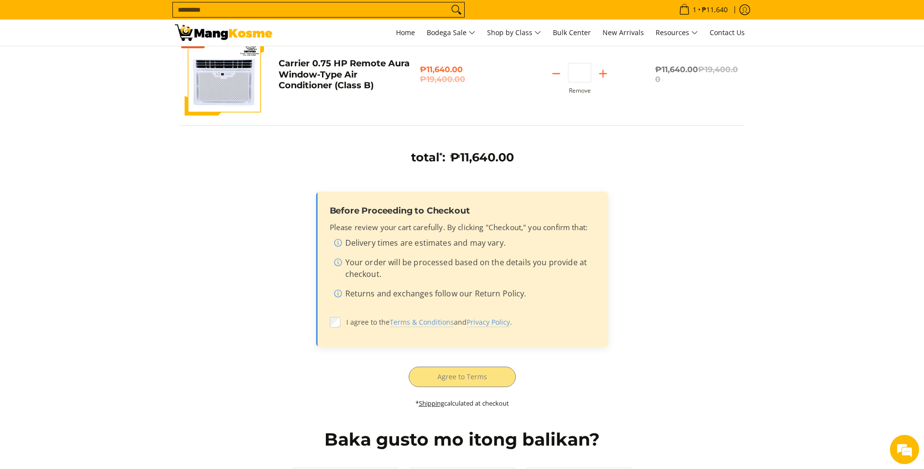 Image resolution: width=924 pixels, height=469 pixels. I want to click on a: Terms & Conditions (opens in new tab), so click(422, 322).